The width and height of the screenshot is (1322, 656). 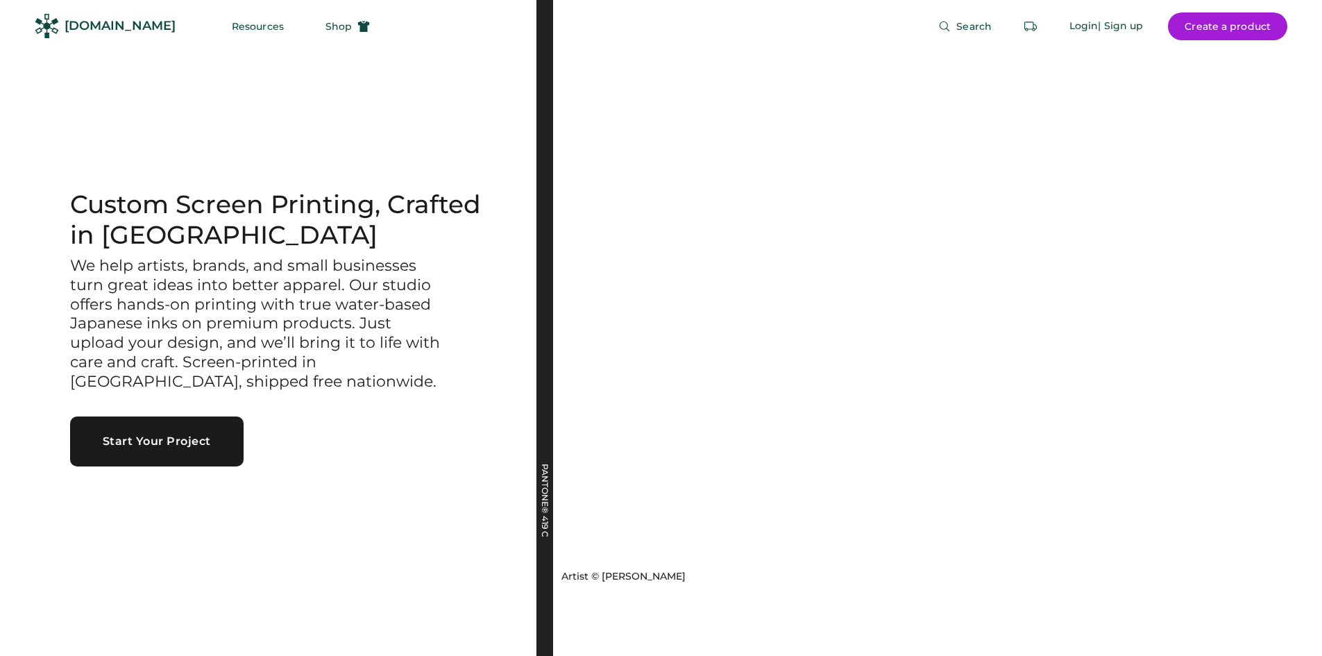 I want to click on div: Login, so click(x=1084, y=26).